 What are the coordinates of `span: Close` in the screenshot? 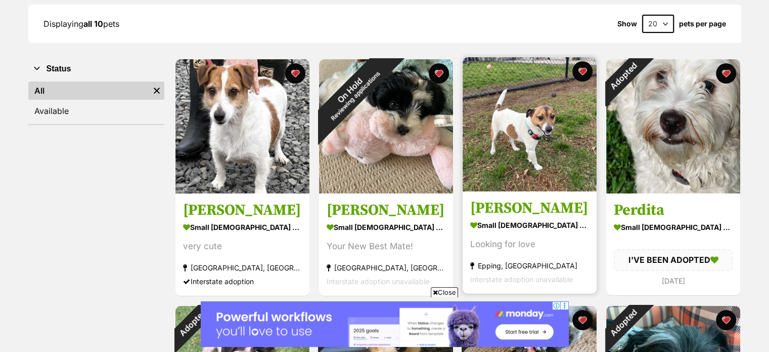 It's located at (445, 292).